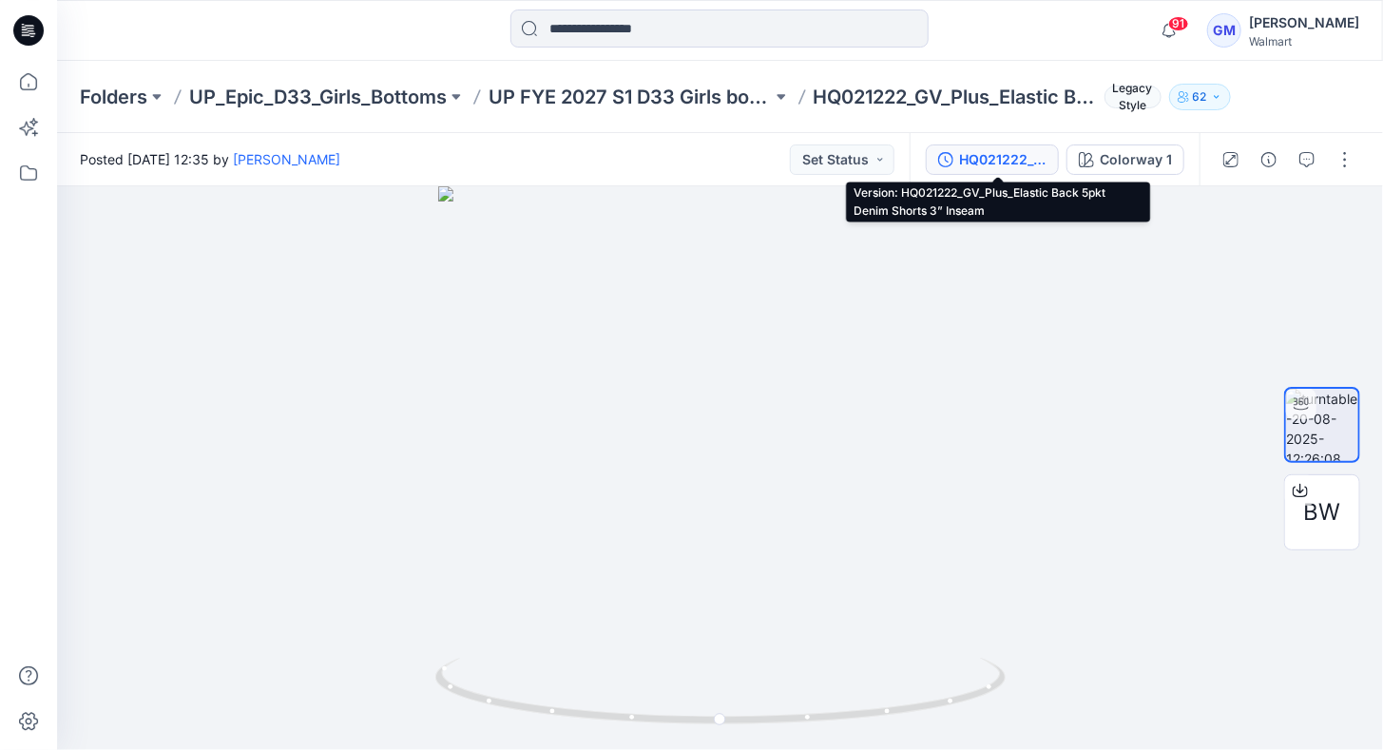 This screenshot has width=1383, height=750. What do you see at coordinates (1200, 97) in the screenshot?
I see `button: 62` at bounding box center [1200, 97].